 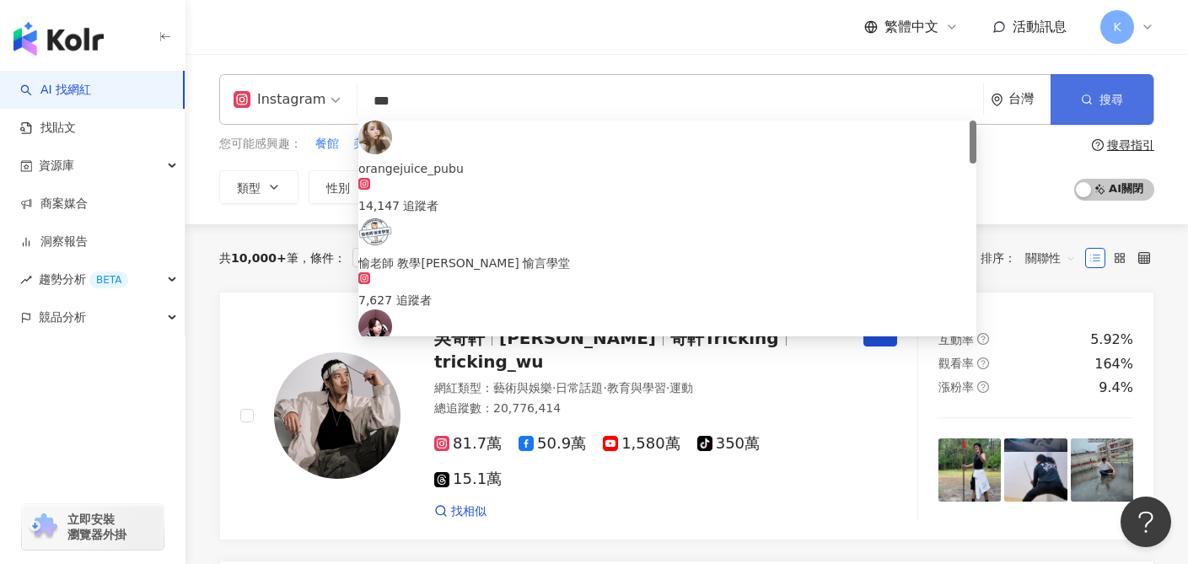 What do you see at coordinates (43, 527) in the screenshot?
I see `img: chrome extension` at bounding box center [43, 527].